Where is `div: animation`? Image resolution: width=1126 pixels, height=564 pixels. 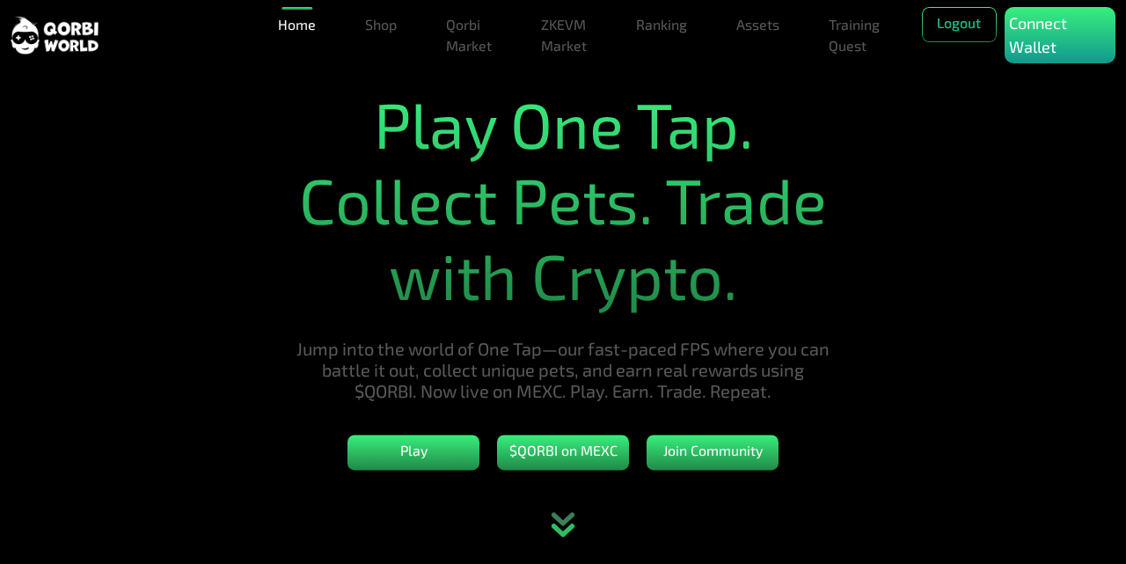 div: animation is located at coordinates (563, 524).